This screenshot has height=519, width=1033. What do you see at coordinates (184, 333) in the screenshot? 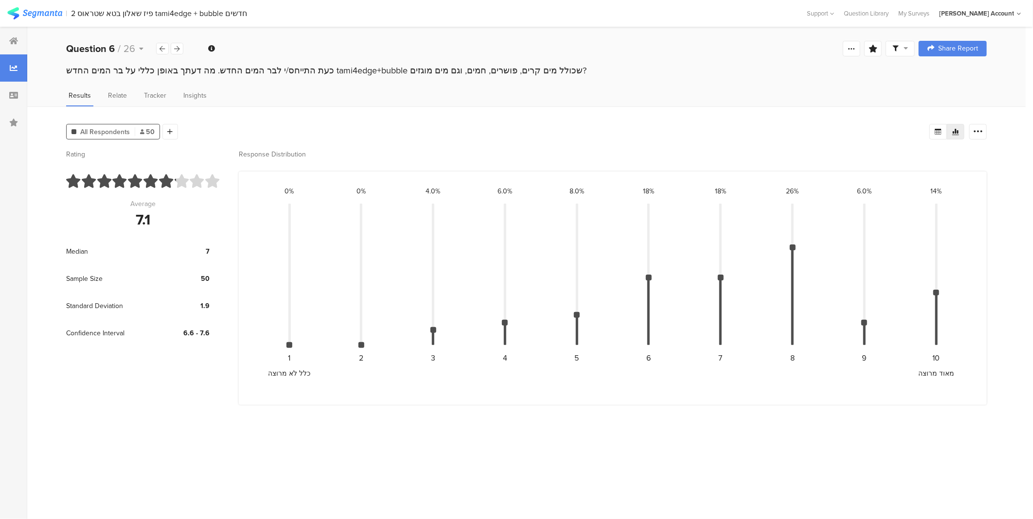
I see `div: 6.6 - 7.6` at bounding box center [184, 333].